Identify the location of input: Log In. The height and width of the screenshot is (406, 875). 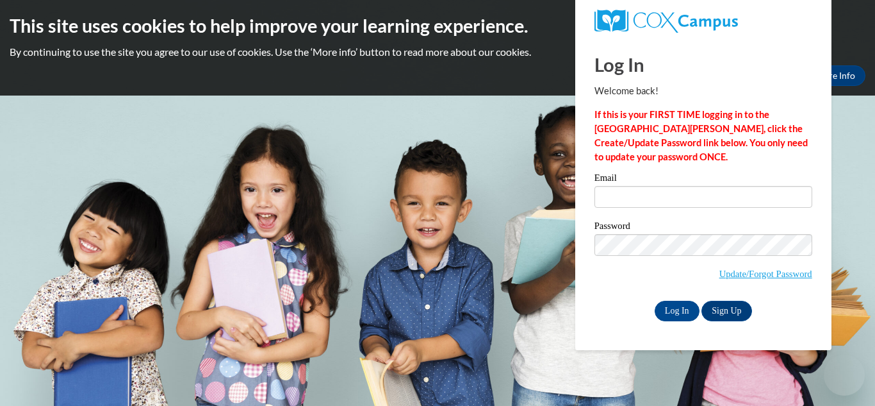
(677, 311).